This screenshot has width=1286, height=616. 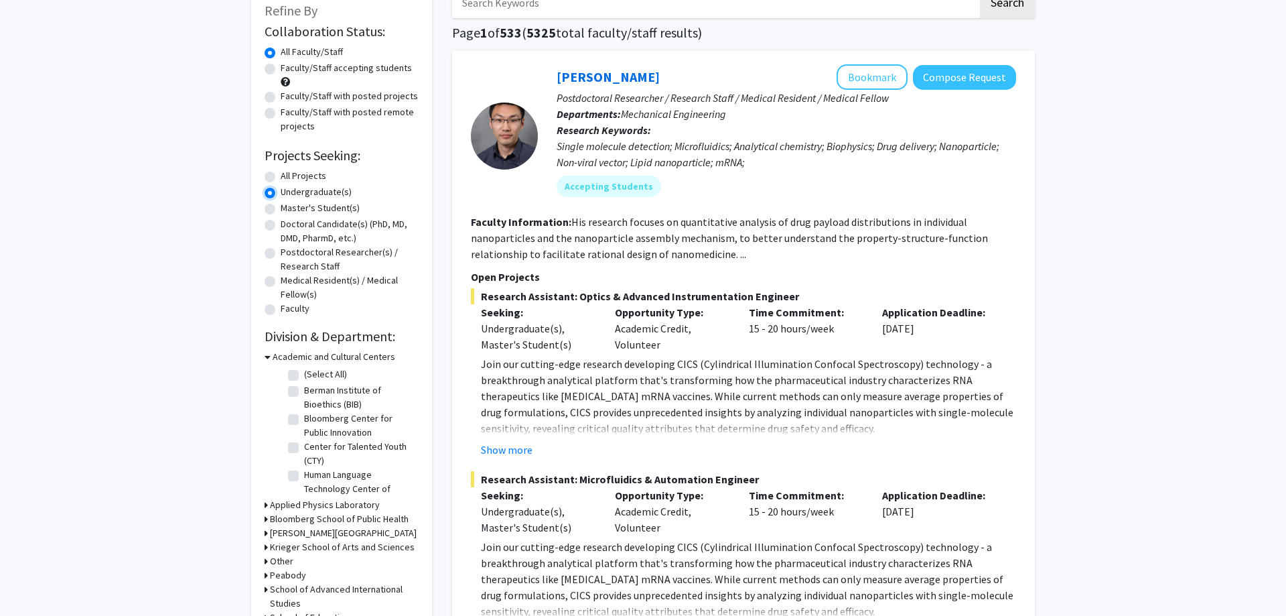 I want to click on label: All Faculty/Staff, so click(x=311, y=52).